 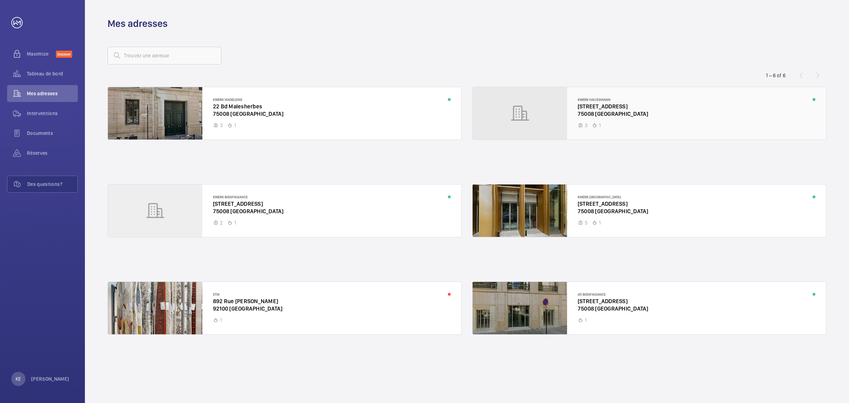 I want to click on span: Tableau de bord, so click(x=52, y=74).